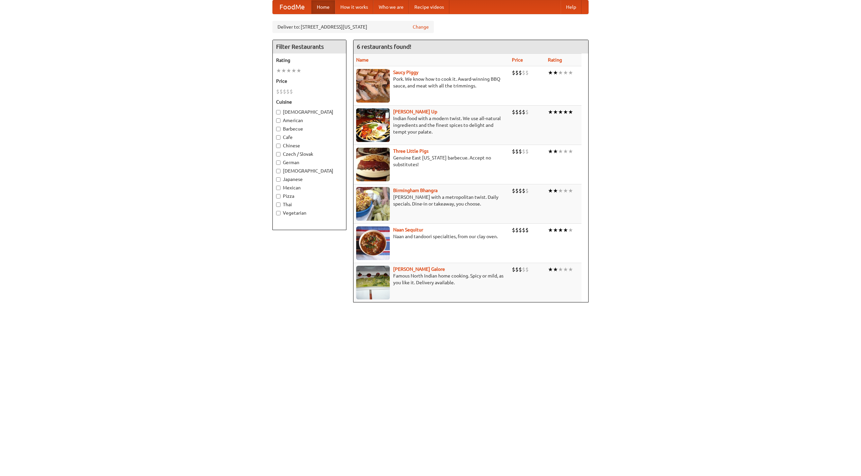 The width and height of the screenshot is (861, 476). What do you see at coordinates (373, 164) in the screenshot?
I see `img: littlepigs.jpg` at bounding box center [373, 164].